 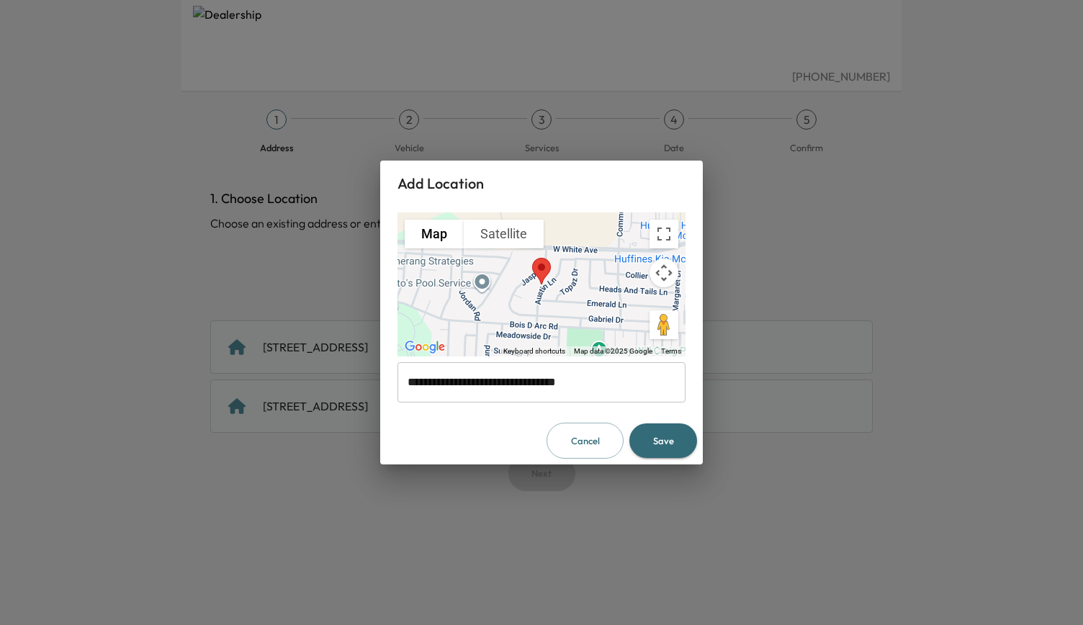 I want to click on button: Keyboard shortcuts, so click(x=534, y=352).